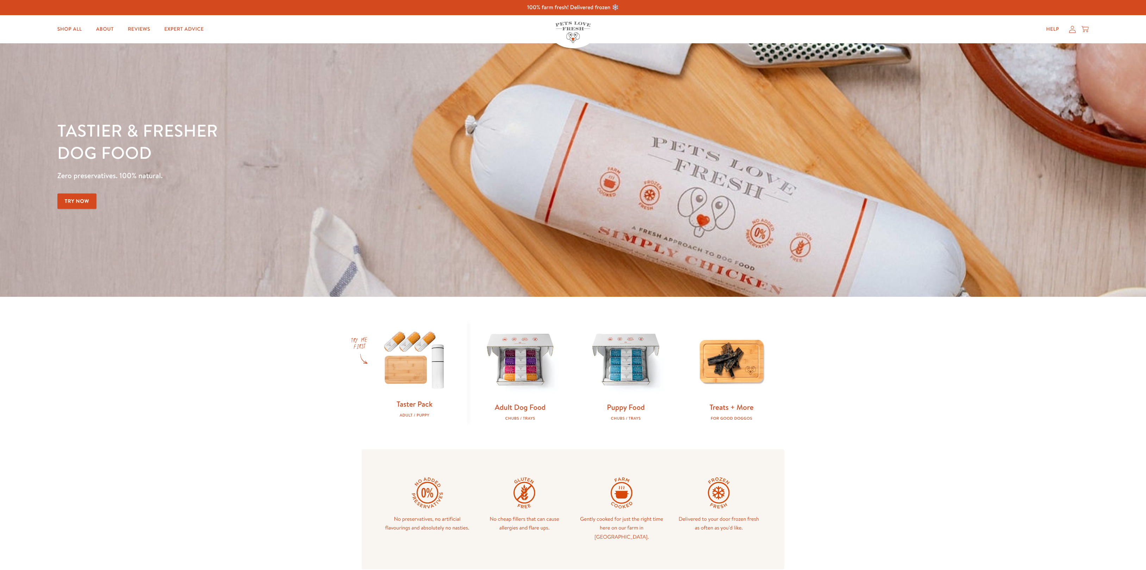 Image resolution: width=1146 pixels, height=570 pixels. What do you see at coordinates (414, 415) in the screenshot?
I see `div: Adult / Puppy` at bounding box center [414, 415].